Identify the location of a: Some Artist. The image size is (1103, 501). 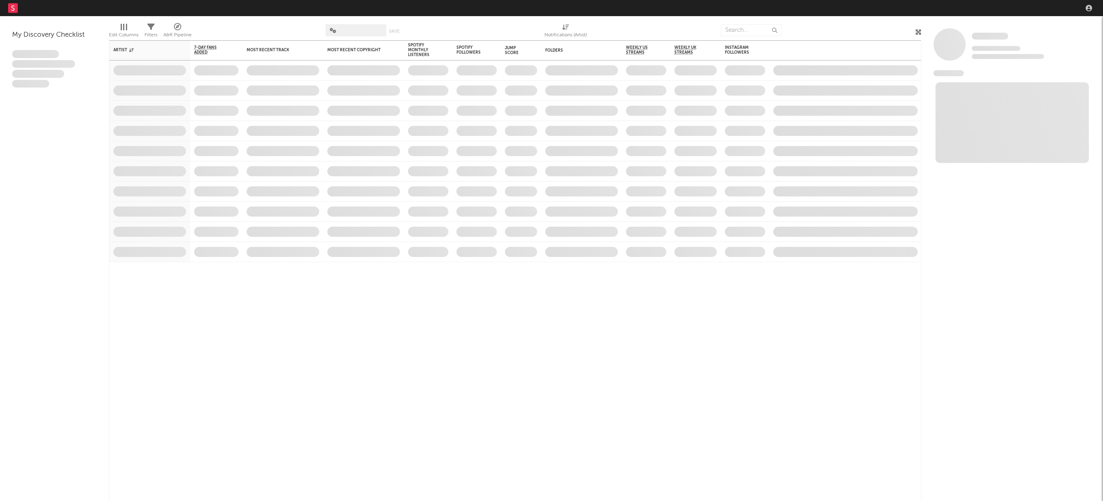
(990, 36).